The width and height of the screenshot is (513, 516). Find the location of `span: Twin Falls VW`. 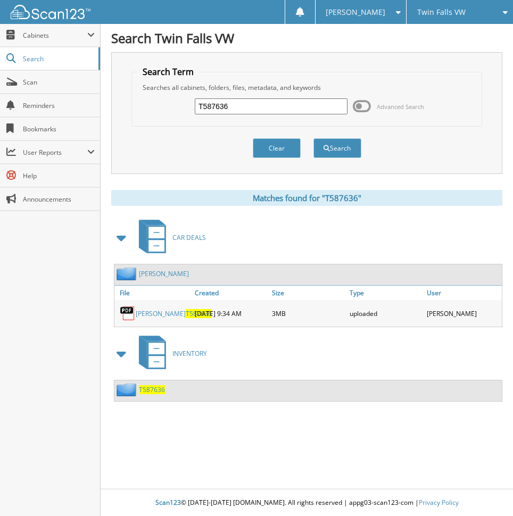

span: Twin Falls VW is located at coordinates (441, 12).